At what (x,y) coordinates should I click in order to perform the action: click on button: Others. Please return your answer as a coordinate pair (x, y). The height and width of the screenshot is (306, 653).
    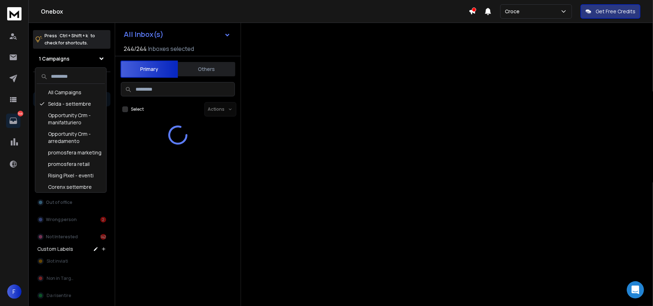
    Looking at the image, I should click on (207, 69).